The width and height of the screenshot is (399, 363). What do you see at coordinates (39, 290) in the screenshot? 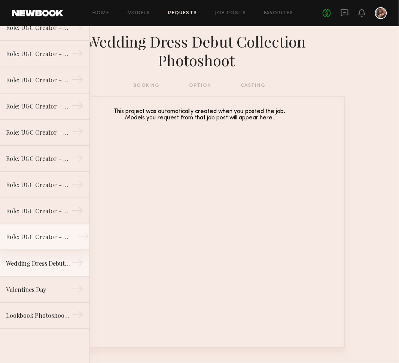
I see `div: Valentines Day` at bounding box center [39, 290].